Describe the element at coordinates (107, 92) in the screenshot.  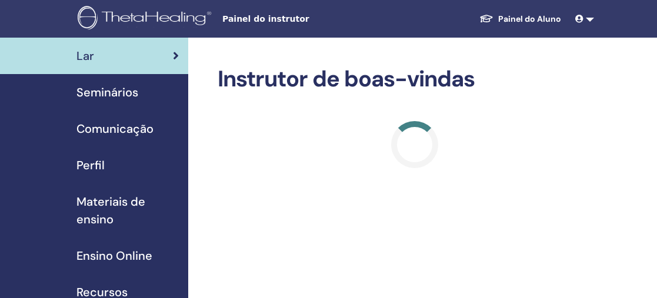
I see `span: Seminários` at that location.